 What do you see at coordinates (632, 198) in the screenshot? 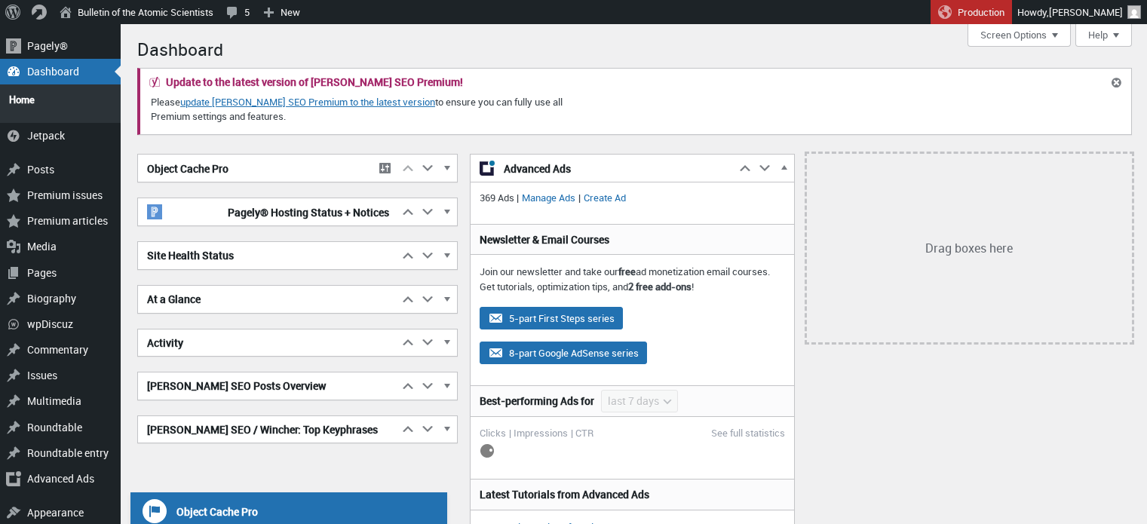
I see `p: 369 Ads | |` at bounding box center [632, 198].